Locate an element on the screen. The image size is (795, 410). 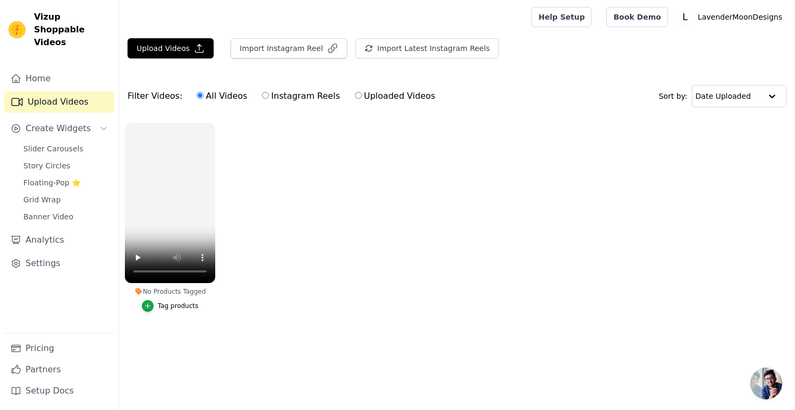
a: Setup Docs is located at coordinates (59, 391).